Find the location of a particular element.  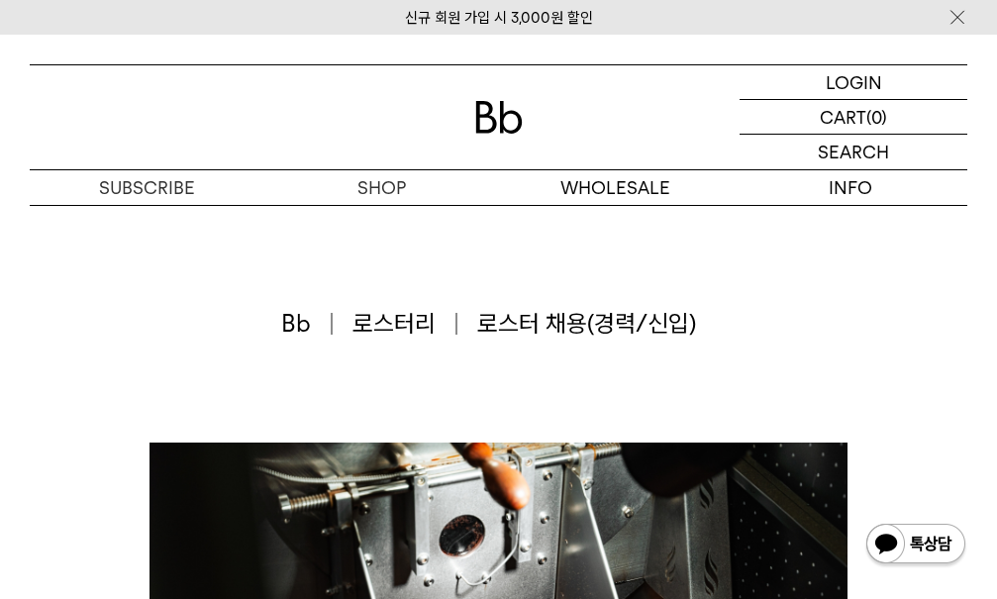

span: 로스터 채용(경력/신입) is located at coordinates (586, 324).